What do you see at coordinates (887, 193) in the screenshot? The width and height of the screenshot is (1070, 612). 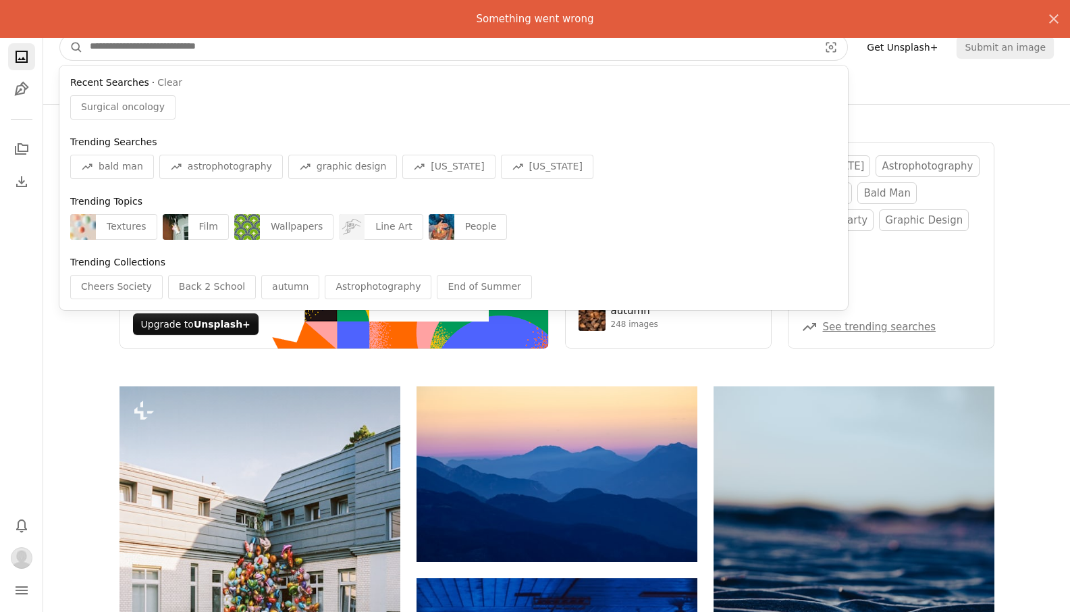 I see `a: bald man` at bounding box center [887, 193].